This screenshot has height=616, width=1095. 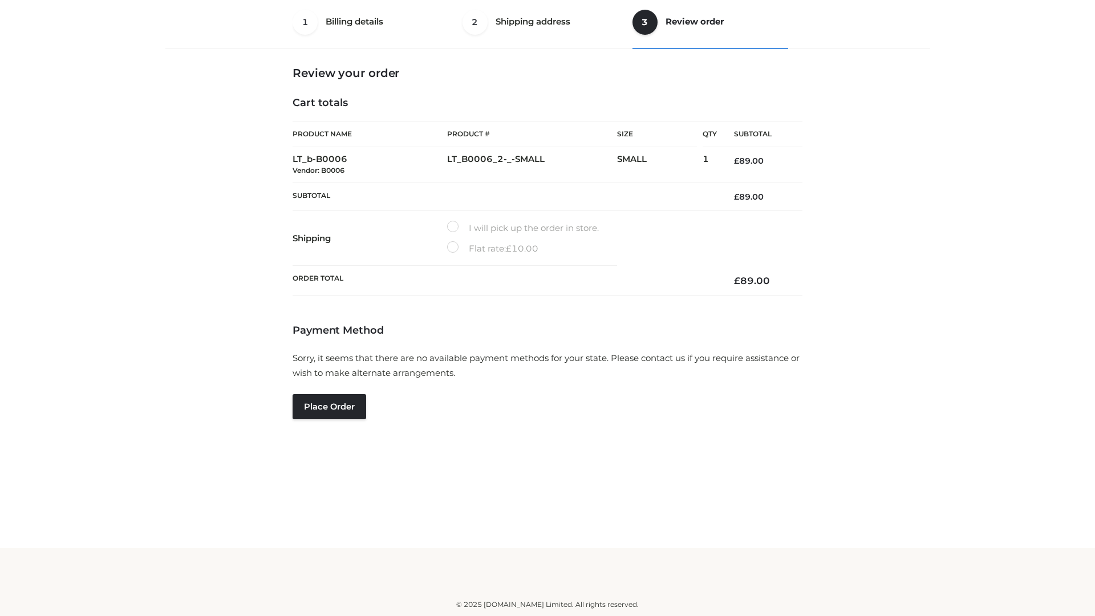 I want to click on label: Flat rate:, so click(x=493, y=249).